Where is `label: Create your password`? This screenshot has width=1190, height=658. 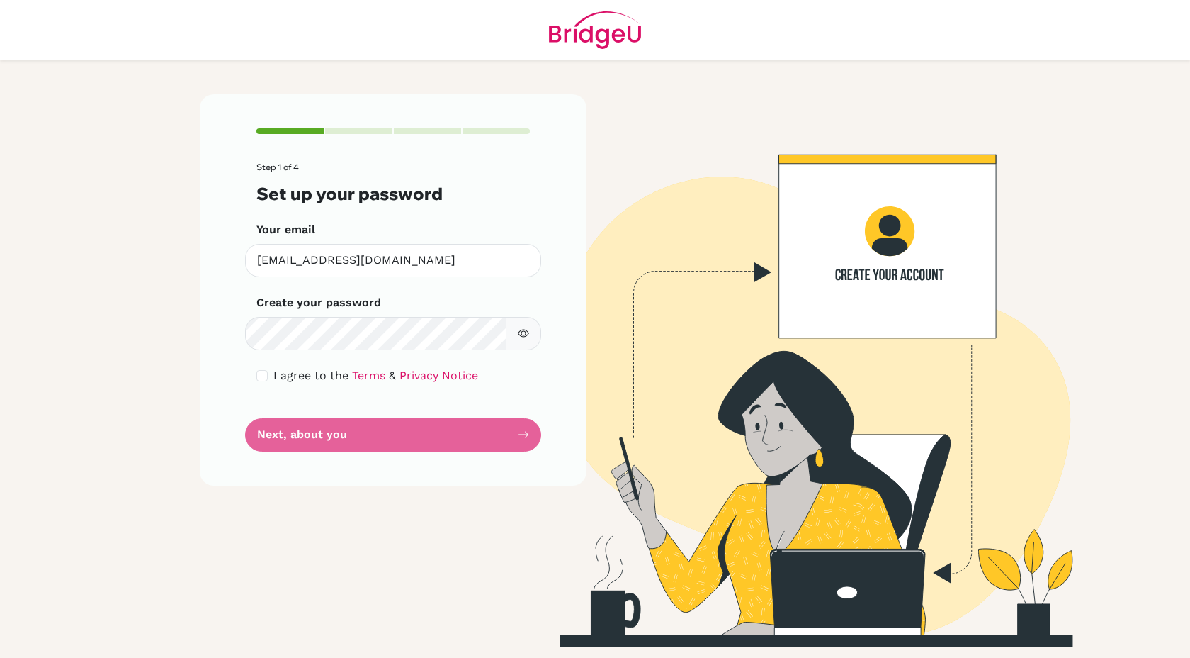
label: Create your password is located at coordinates (319, 303).